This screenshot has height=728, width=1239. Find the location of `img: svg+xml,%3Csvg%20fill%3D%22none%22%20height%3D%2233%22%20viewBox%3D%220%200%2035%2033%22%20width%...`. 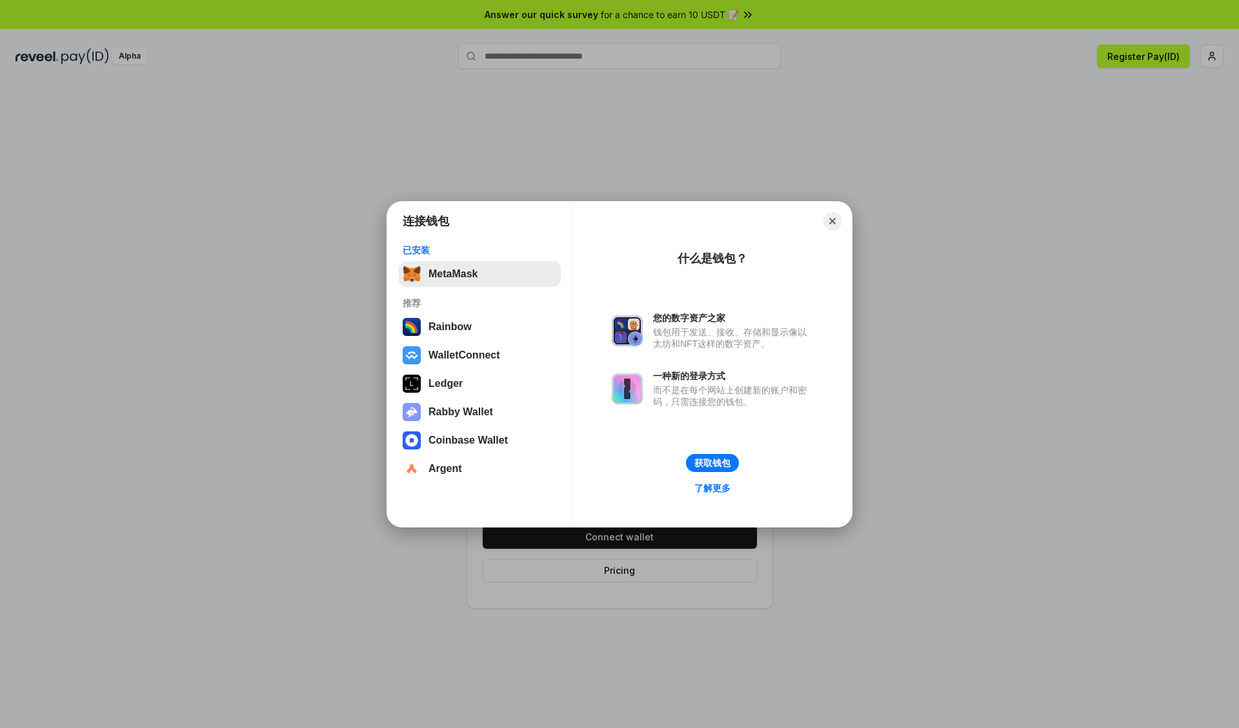

img: svg+xml,%3Csvg%20fill%3D%22none%22%20height%3D%2233%22%20viewBox%3D%220%200%2035%2033%22%20width%... is located at coordinates (412, 274).